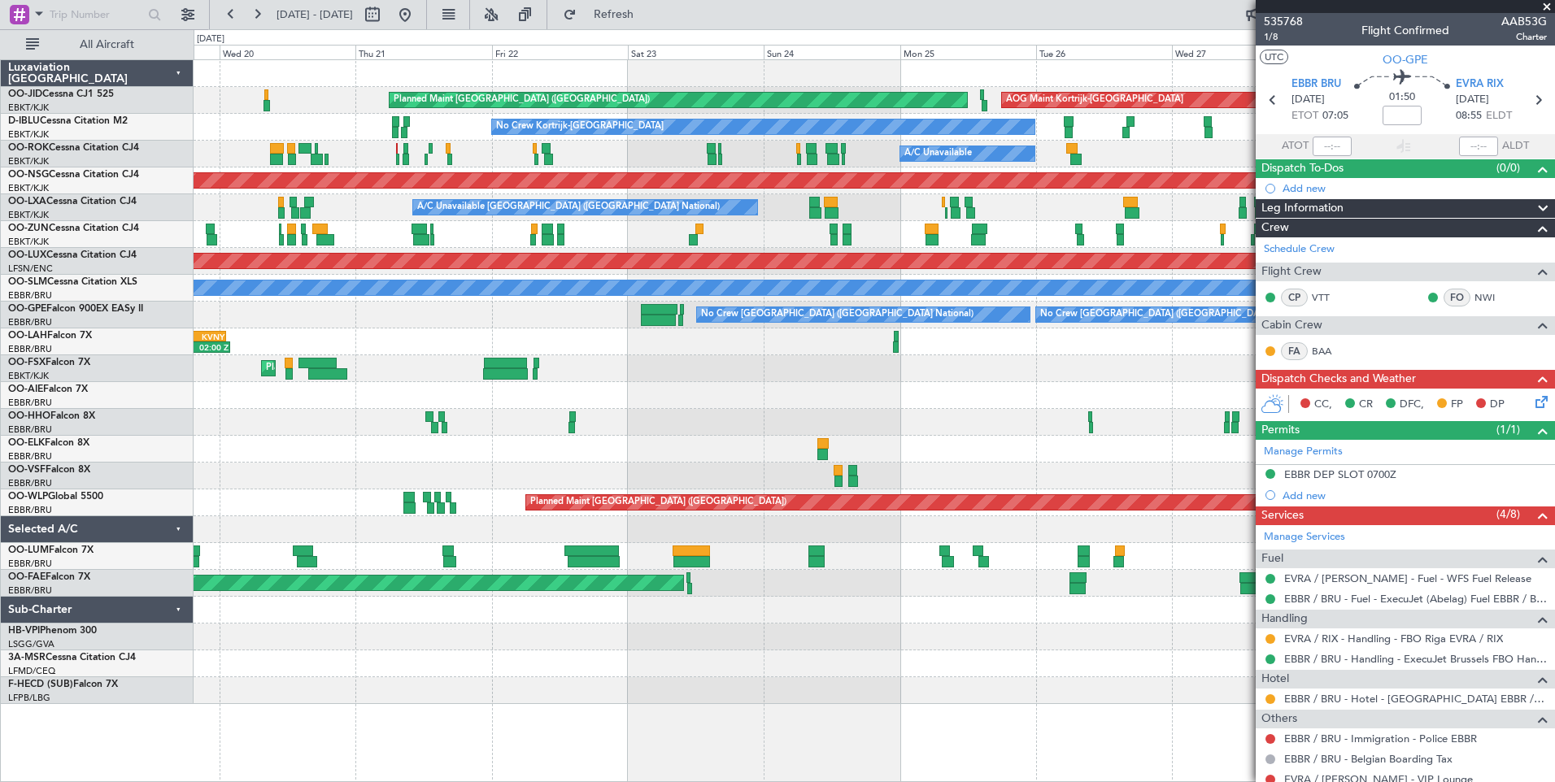 The width and height of the screenshot is (1555, 782). I want to click on a: EBBR / BRU - Handling - ExecuJet Brussels FBO Handling Abelag, so click(1415, 659).